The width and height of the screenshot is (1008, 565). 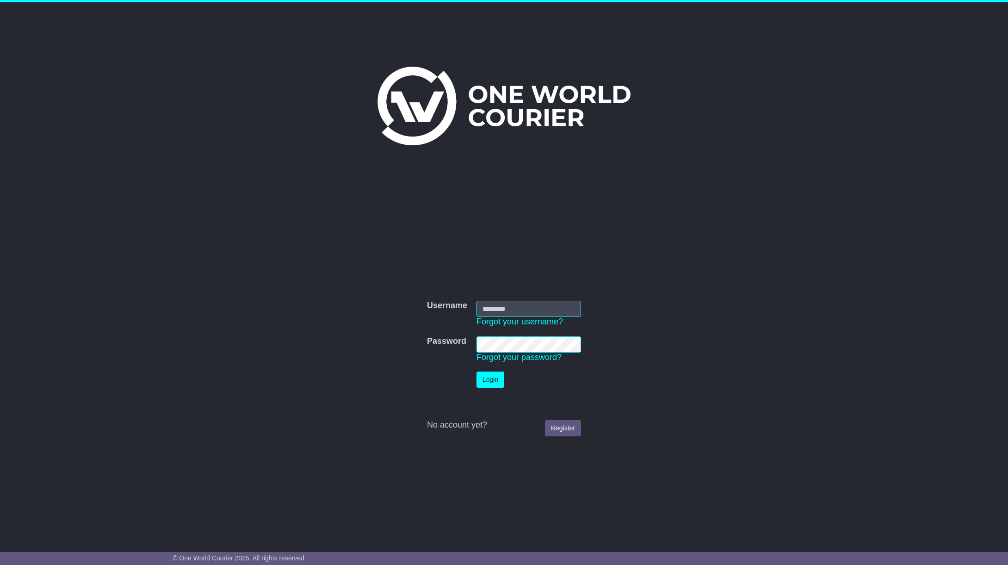 What do you see at coordinates (563, 428) in the screenshot?
I see `a: Register` at bounding box center [563, 428].